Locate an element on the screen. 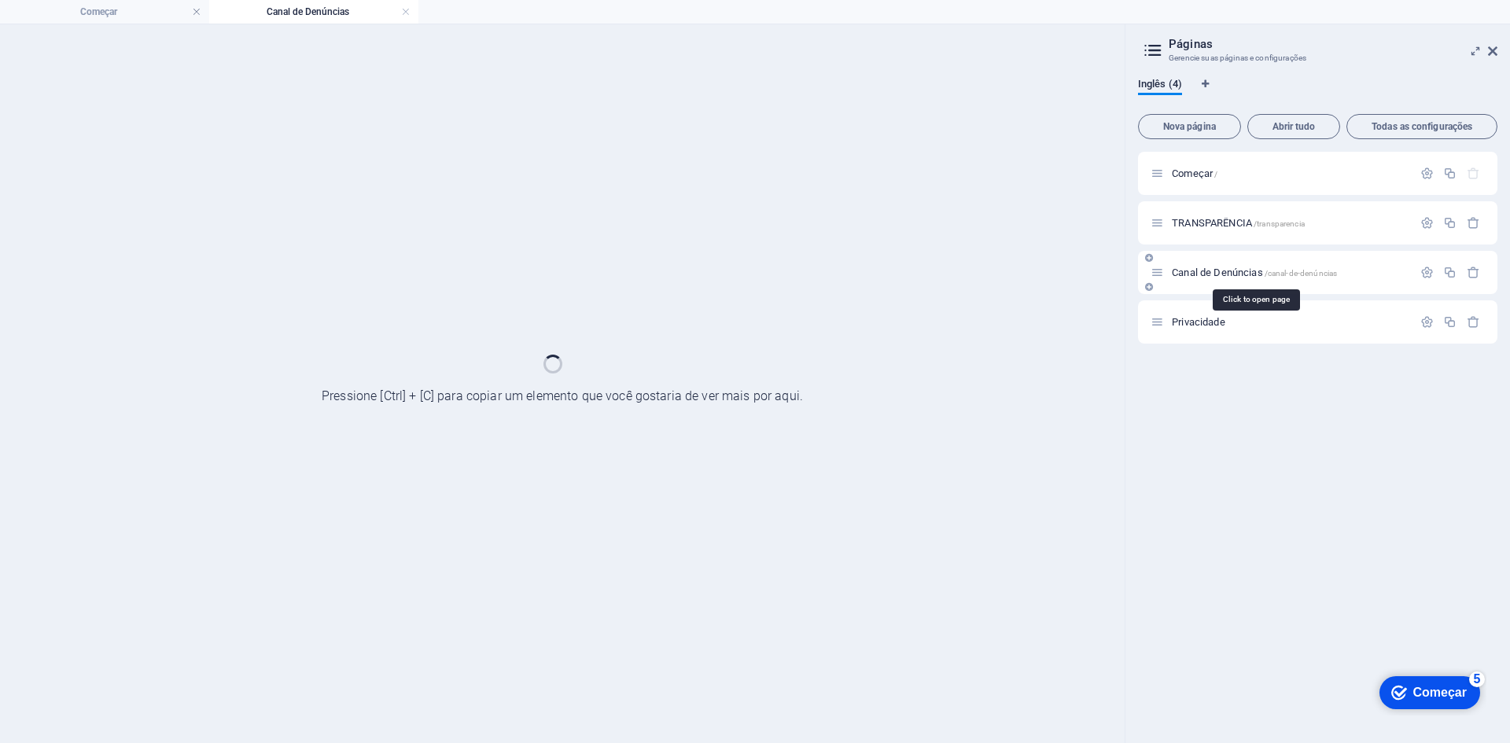 Image resolution: width=1510 pixels, height=743 pixels. font: /transparencia is located at coordinates (1279, 223).